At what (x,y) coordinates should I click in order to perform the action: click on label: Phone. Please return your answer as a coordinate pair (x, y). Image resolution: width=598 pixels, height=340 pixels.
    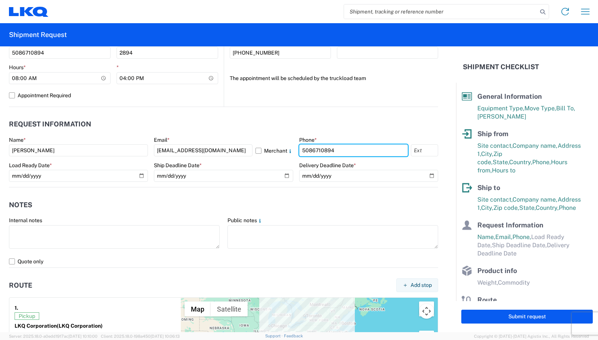
    Looking at the image, I should click on (308, 140).